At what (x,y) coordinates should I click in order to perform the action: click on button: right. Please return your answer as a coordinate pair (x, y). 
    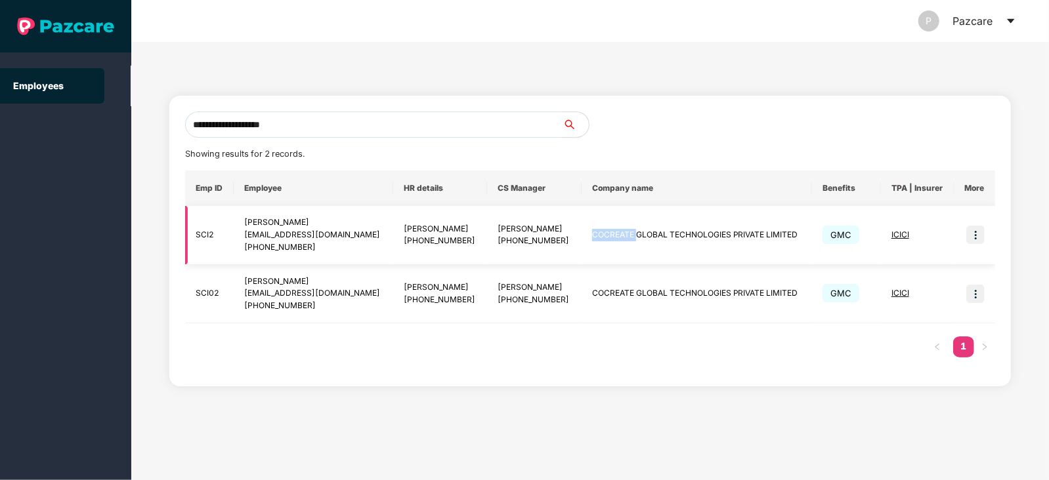
    Looking at the image, I should click on (985, 347).